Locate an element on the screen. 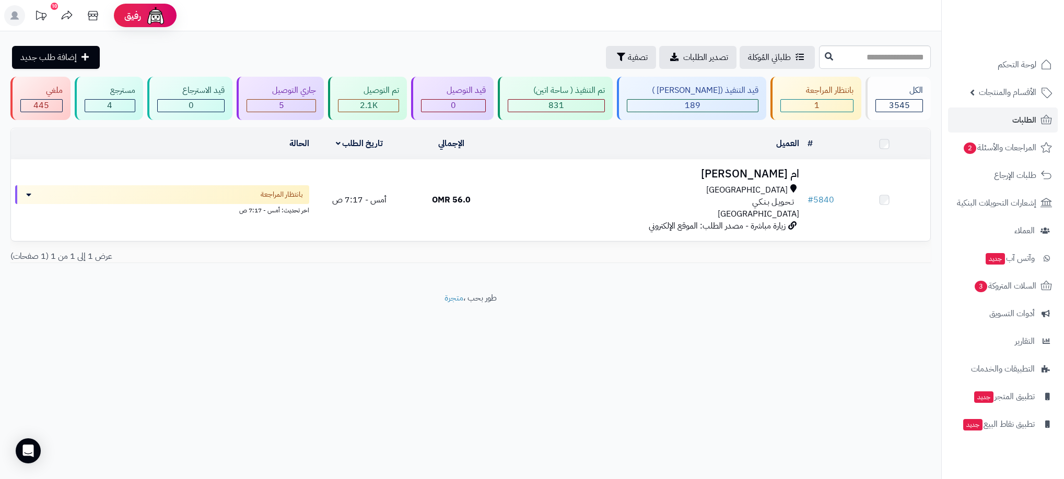  a: طلباتي المُوكلة is located at coordinates (777, 57).